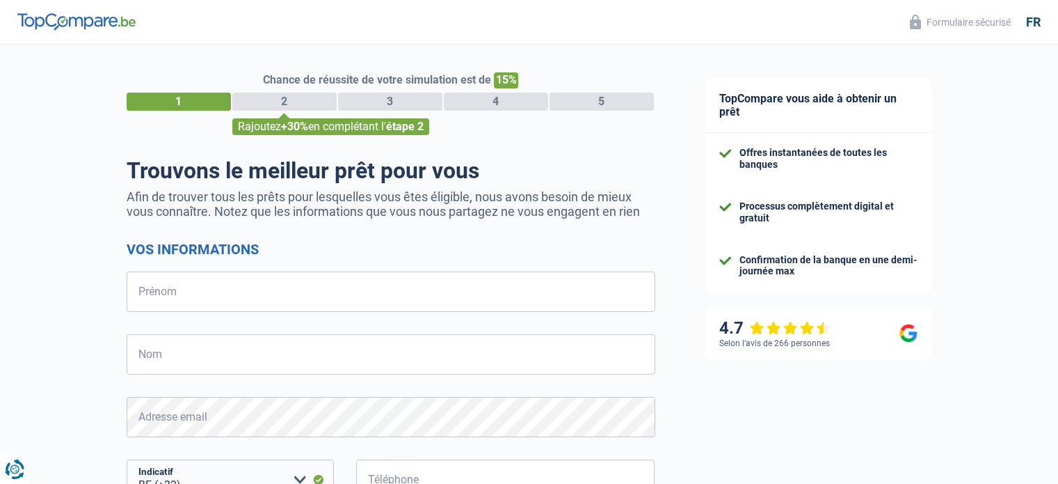  I want to click on div: Selon l’avis de 266 personnes, so click(774, 343).